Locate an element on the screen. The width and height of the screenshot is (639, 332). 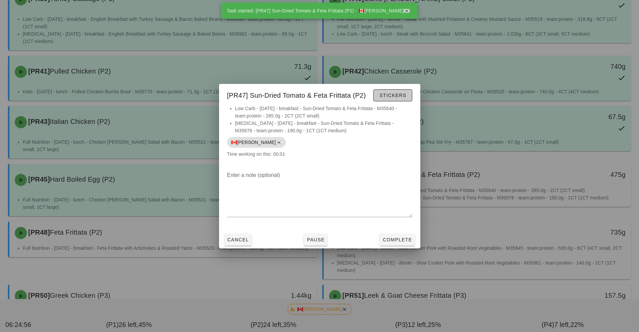
button: Pause is located at coordinates (316, 239).